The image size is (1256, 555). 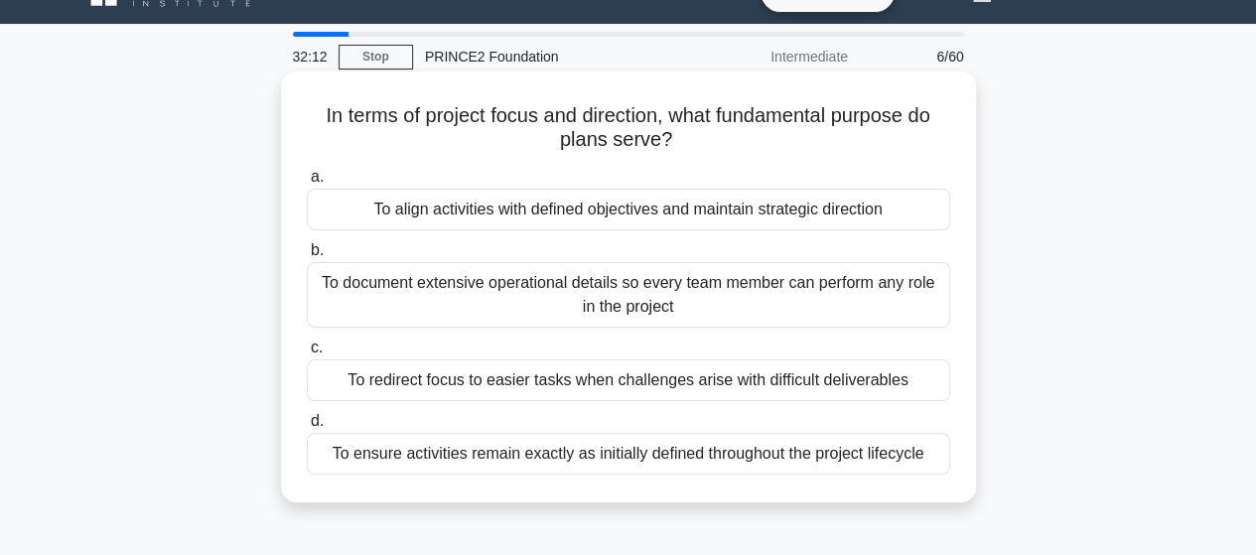 I want to click on h5: In terms of project focus and direction, what fundamental purpose do plans serve?, so click(x=628, y=128).